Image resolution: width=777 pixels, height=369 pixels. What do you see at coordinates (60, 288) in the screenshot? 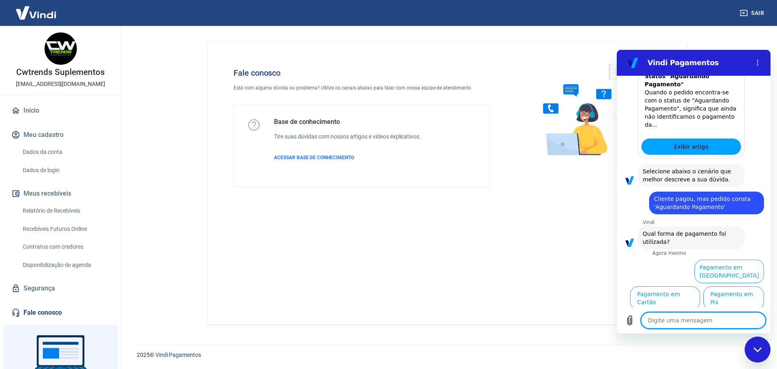
I see `a: Segurança` at bounding box center [60, 288].